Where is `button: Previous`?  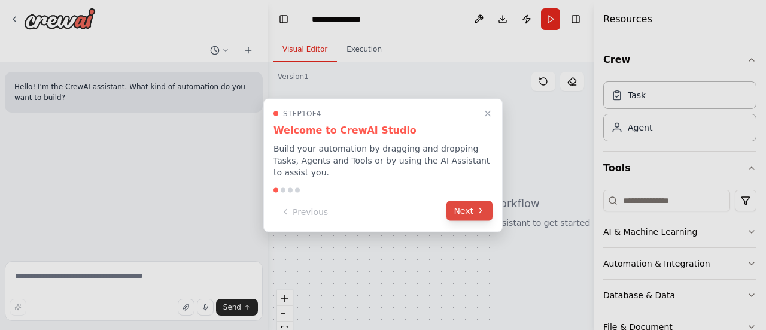 button: Previous is located at coordinates (304, 211).